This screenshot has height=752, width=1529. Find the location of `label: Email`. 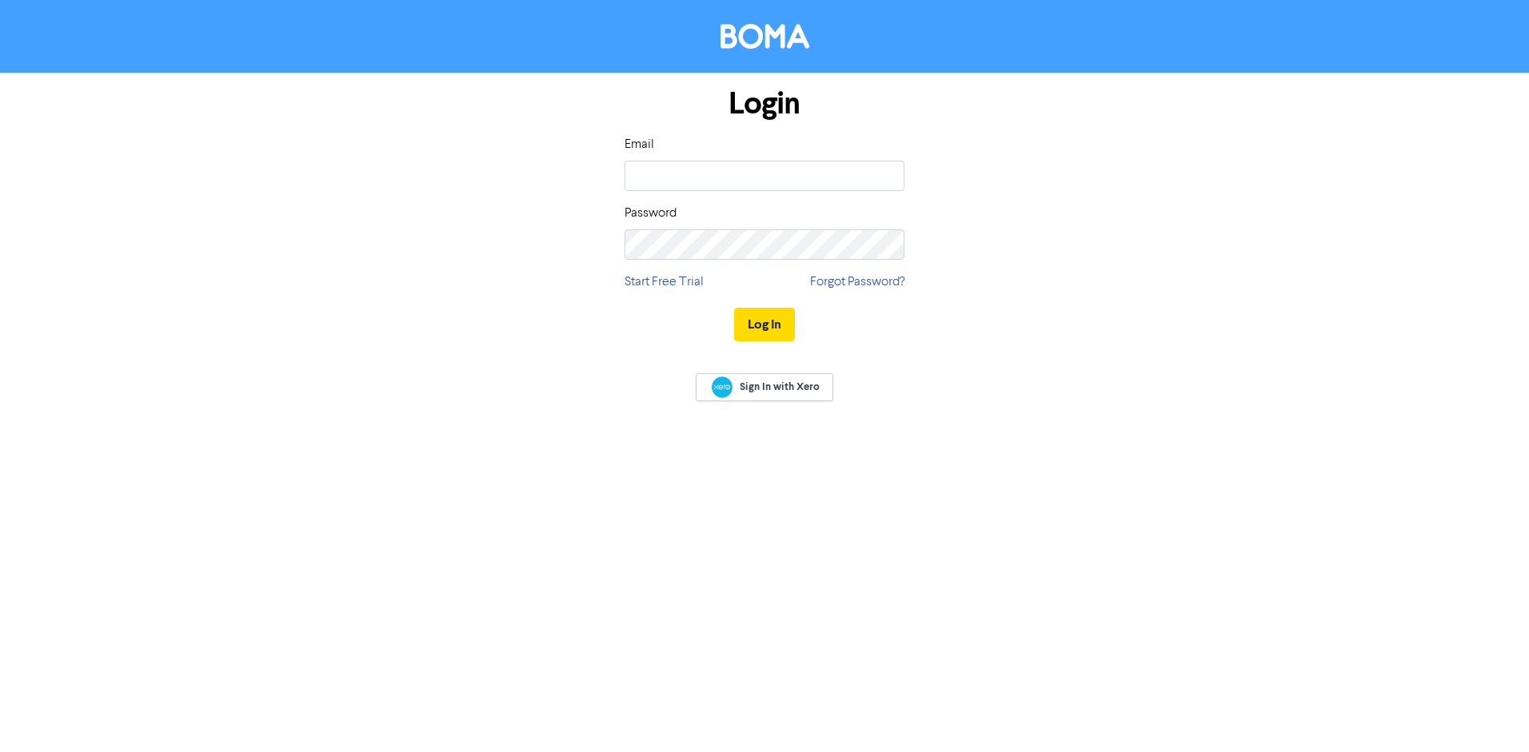

label: Email is located at coordinates (639, 145).